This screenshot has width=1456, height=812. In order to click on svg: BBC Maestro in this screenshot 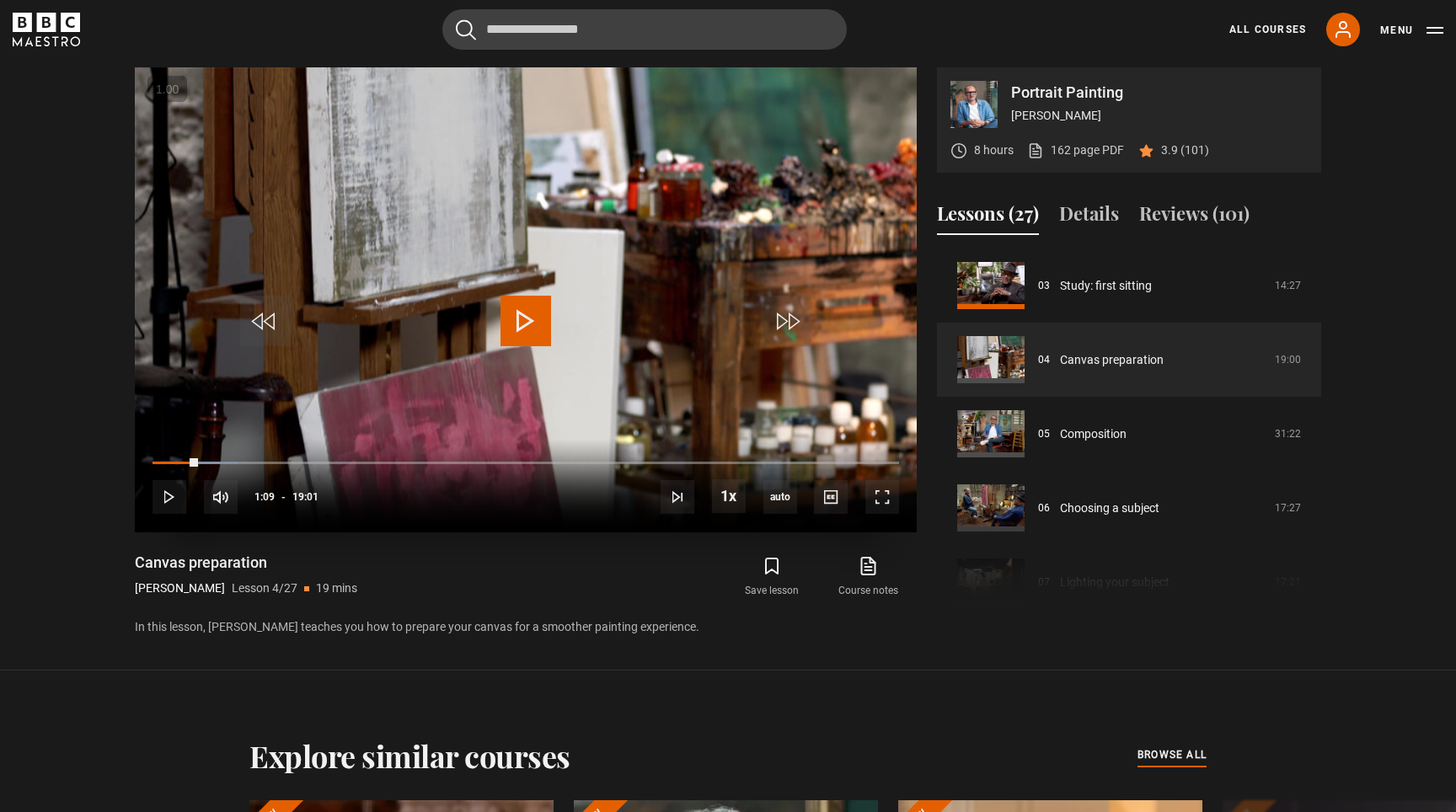, I will do `click(47, 29)`.